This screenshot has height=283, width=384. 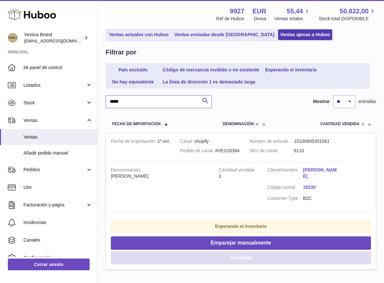 What do you see at coordinates (211, 70) in the screenshot?
I see `a: Código de mercancía inválido o no existente` at bounding box center [211, 70].